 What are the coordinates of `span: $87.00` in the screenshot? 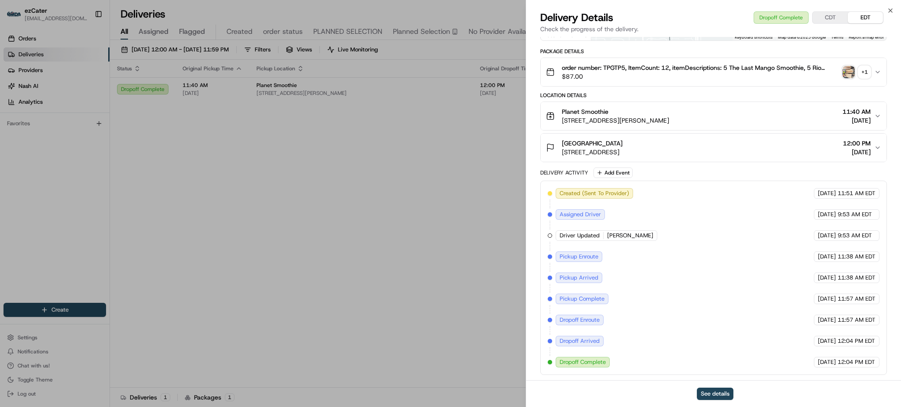 It's located at (700, 77).